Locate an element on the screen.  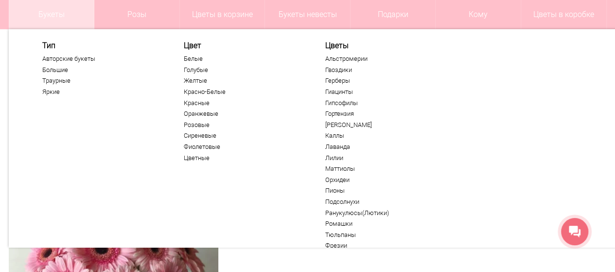
a: Оранжевые is located at coordinates (243, 114).